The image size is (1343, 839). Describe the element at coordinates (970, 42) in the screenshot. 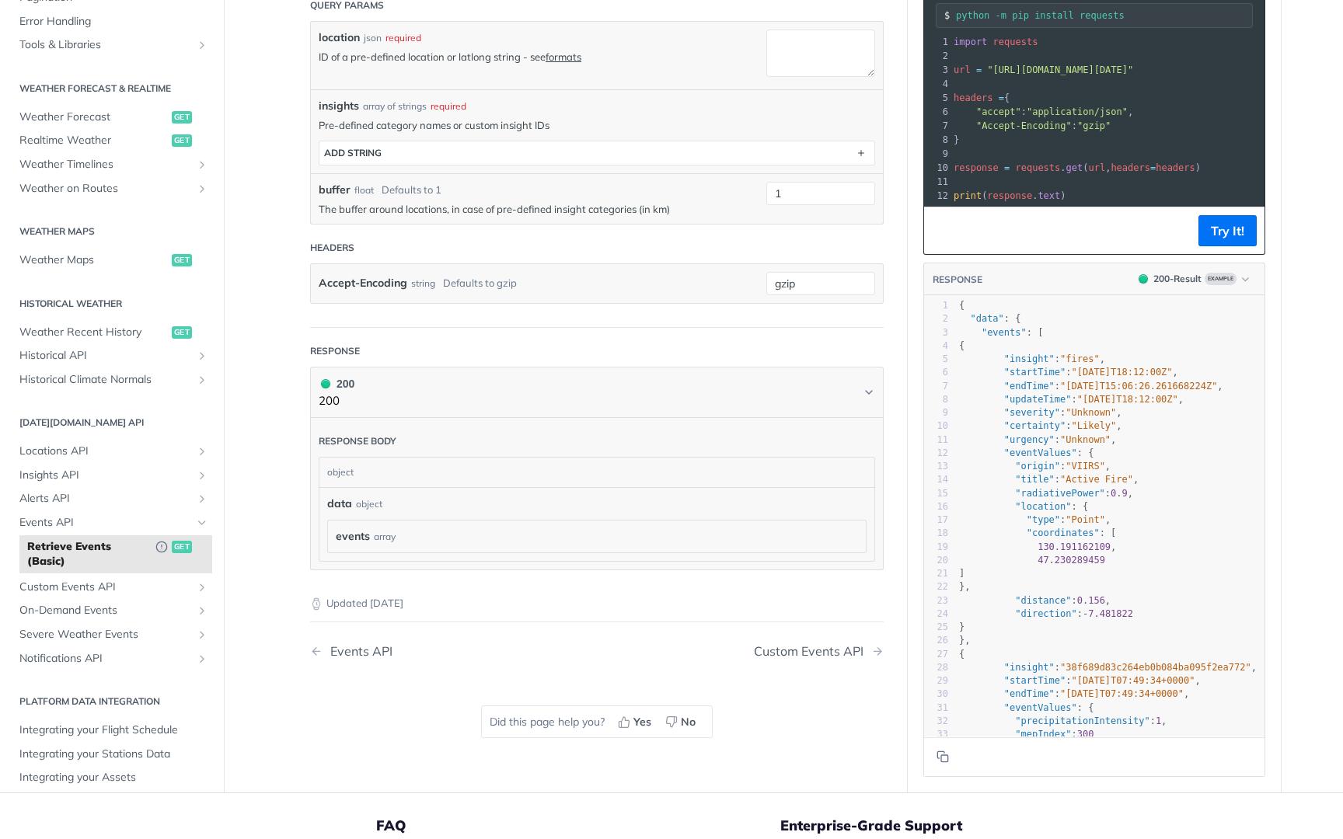

I see `span: import` at that location.